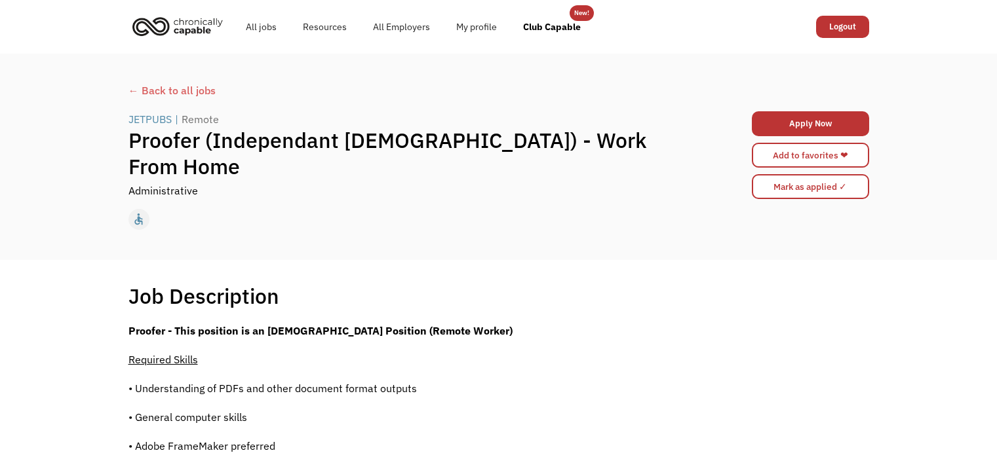  I want to click on div: accessible, so click(138, 220).